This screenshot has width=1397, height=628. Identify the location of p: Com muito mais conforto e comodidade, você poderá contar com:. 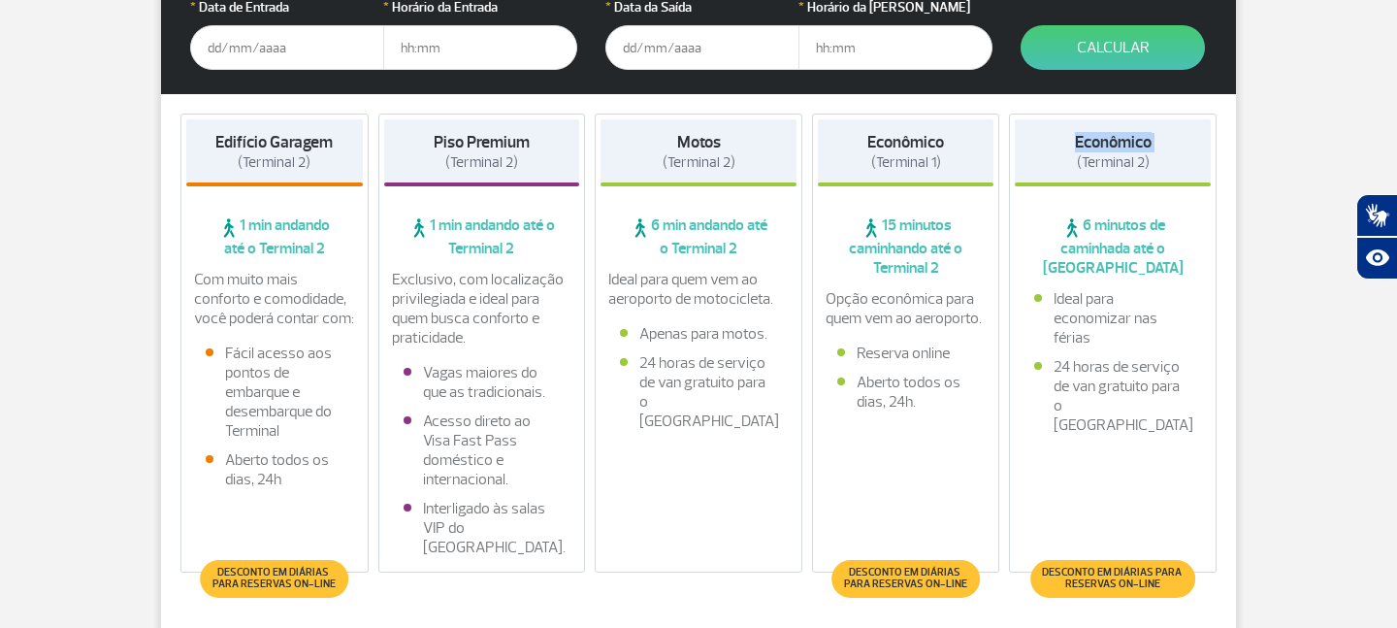
(275, 299).